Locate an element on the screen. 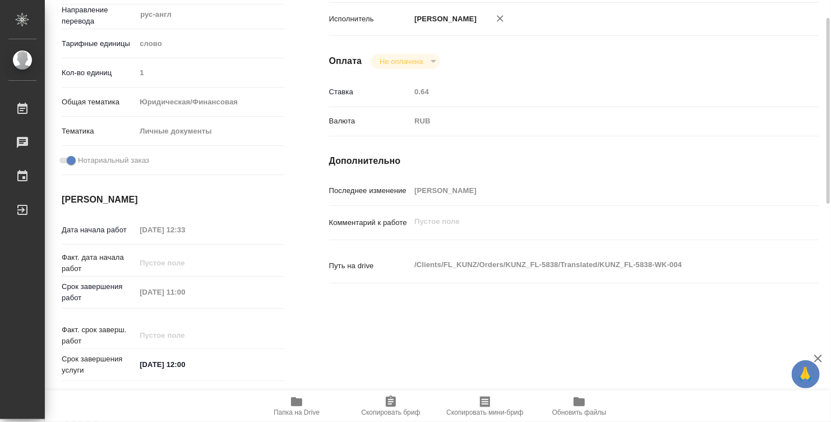  button: Не оплачена is located at coordinates (401, 61).